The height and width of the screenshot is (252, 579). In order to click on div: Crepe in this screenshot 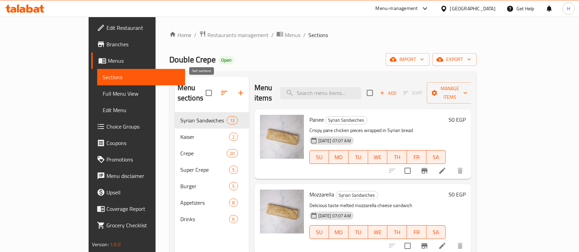, I will do `click(204, 153)`.